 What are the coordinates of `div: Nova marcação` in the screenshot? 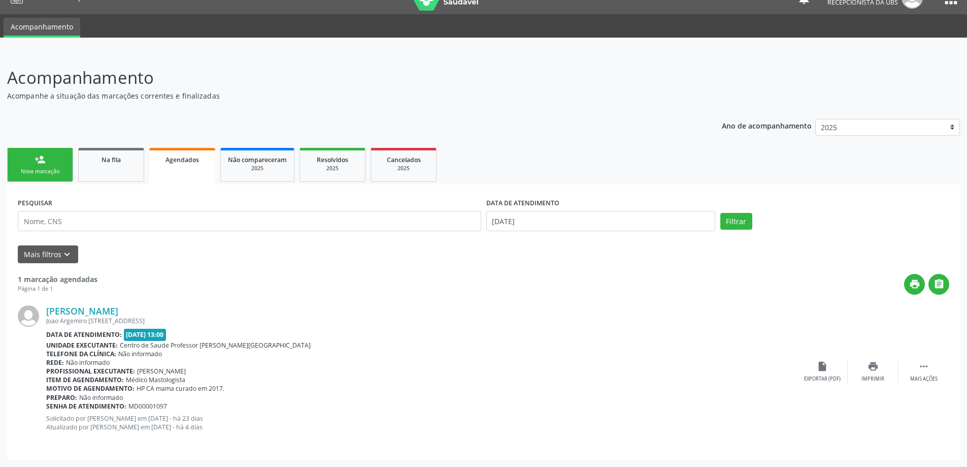 It's located at (40, 171).